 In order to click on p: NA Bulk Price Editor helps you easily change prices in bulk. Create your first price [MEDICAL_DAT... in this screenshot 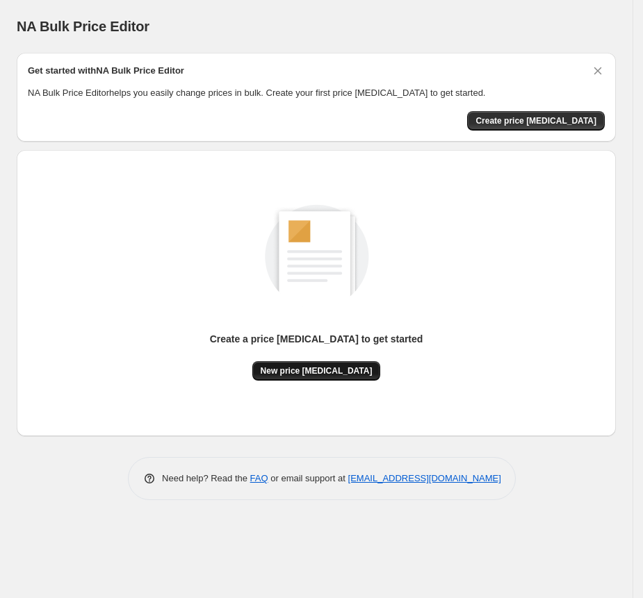, I will do `click(316, 93)`.